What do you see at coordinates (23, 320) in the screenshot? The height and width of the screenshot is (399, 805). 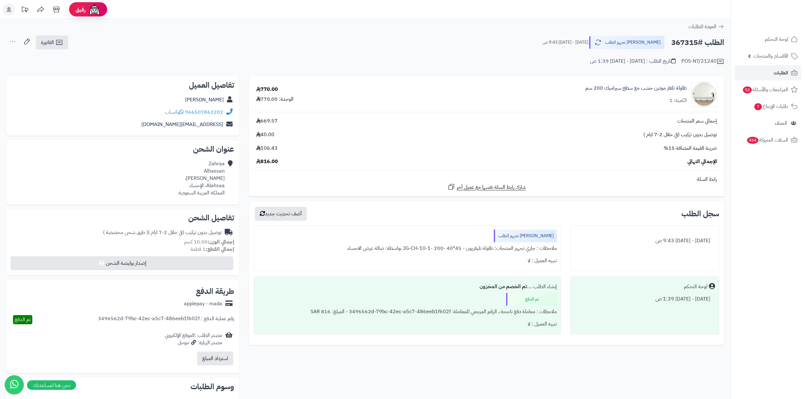 I see `span: تم الدفع` at bounding box center [23, 320].